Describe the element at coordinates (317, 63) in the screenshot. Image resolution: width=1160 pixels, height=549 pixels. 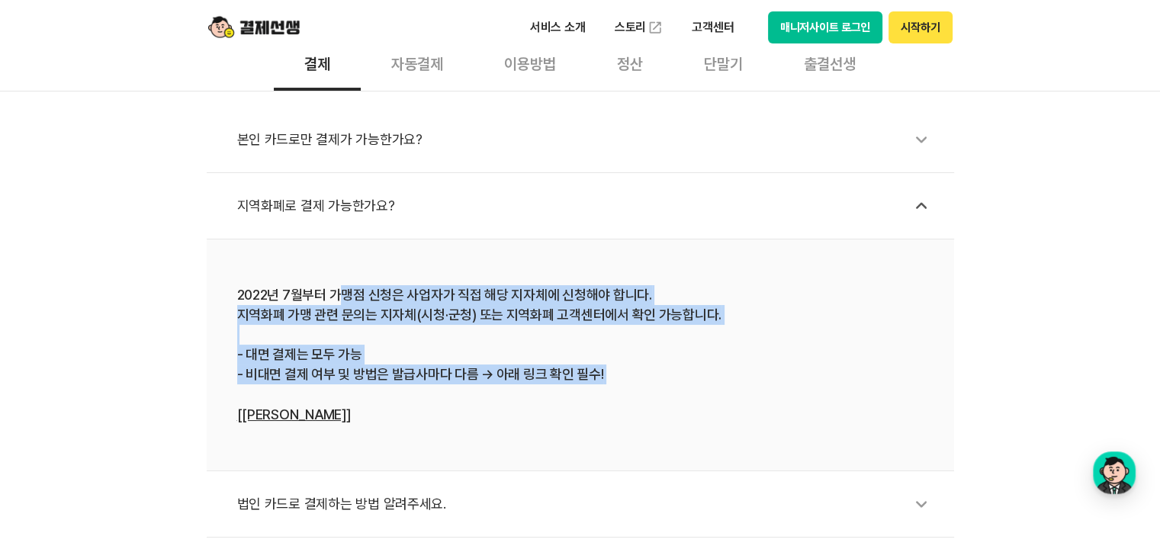
I see `div: 결제` at that location.